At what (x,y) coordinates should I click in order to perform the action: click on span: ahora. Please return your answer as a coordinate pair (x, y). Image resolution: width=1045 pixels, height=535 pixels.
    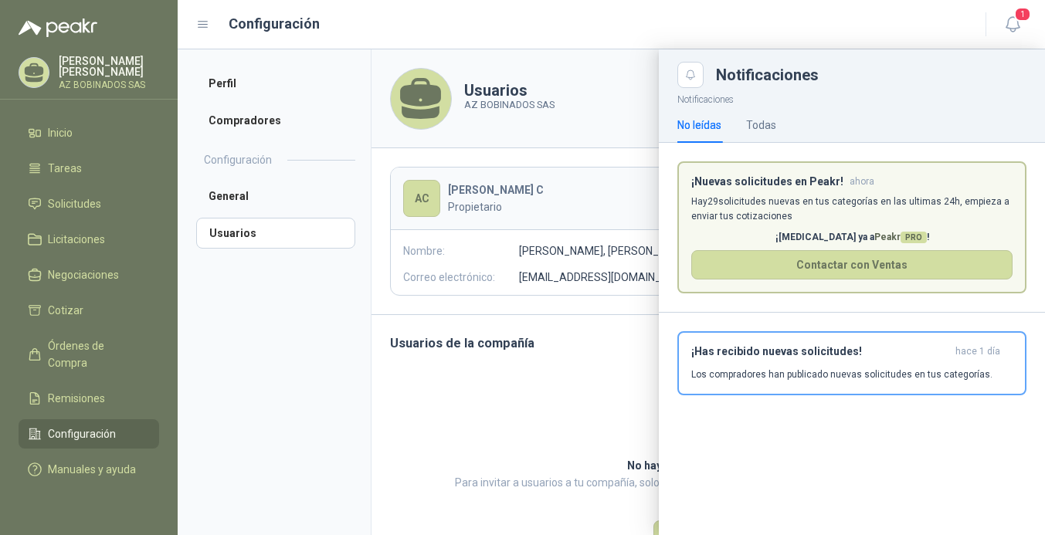
    Looking at the image, I should click on (862, 181).